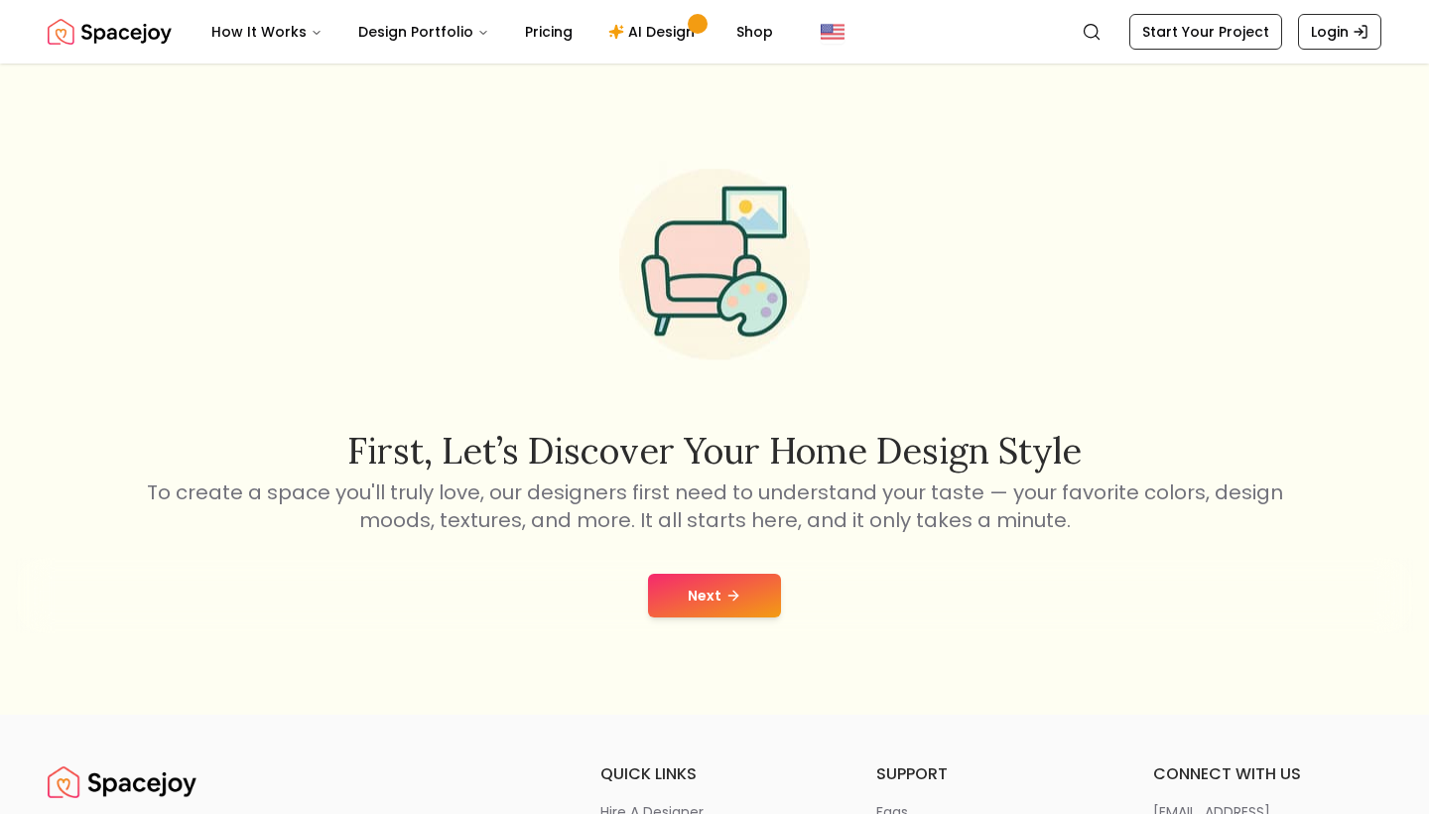 Image resolution: width=1429 pixels, height=814 pixels. Describe the element at coordinates (833, 32) in the screenshot. I see `img: United States` at that location.